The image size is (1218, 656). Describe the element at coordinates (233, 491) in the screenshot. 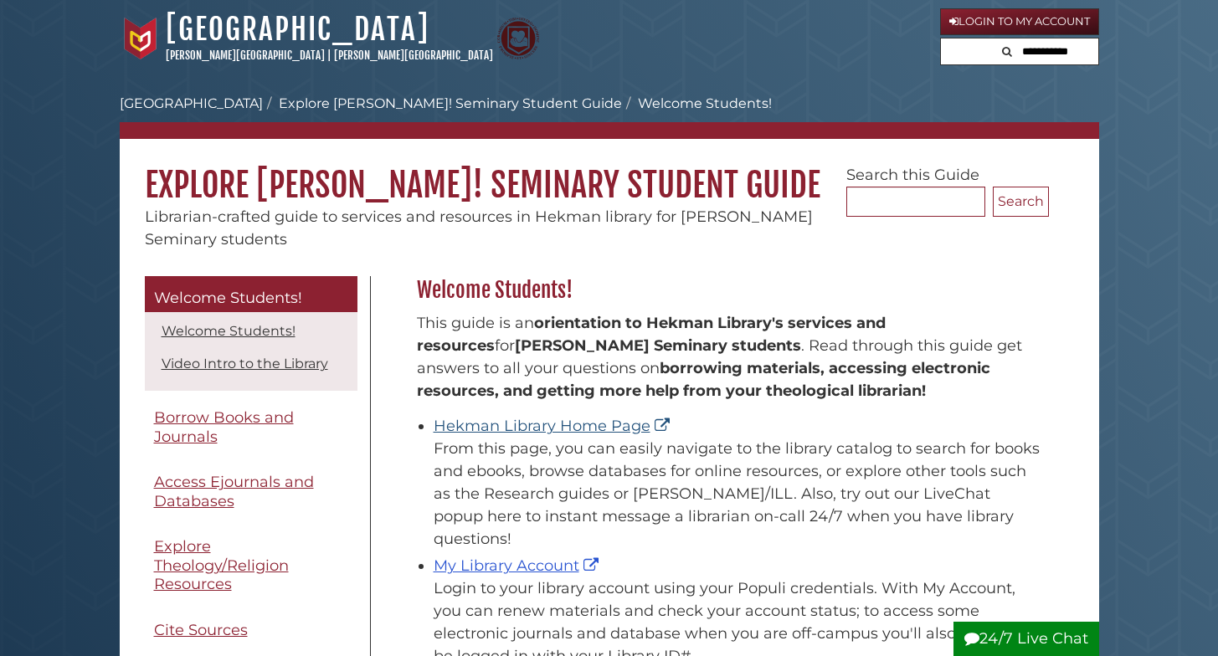

I see `span: Access Ejournals and Databases` at that location.